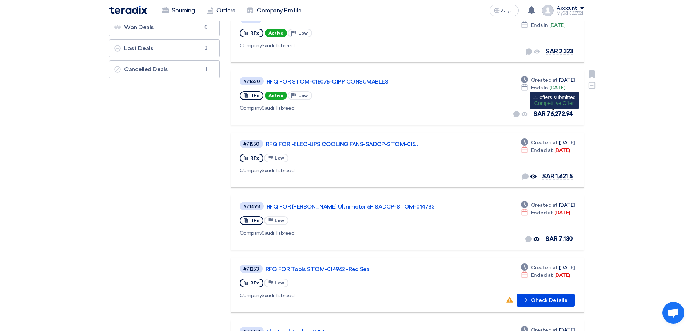  What do you see at coordinates (548, 11) in the screenshot?
I see `img: profile_test.png` at bounding box center [548, 11].